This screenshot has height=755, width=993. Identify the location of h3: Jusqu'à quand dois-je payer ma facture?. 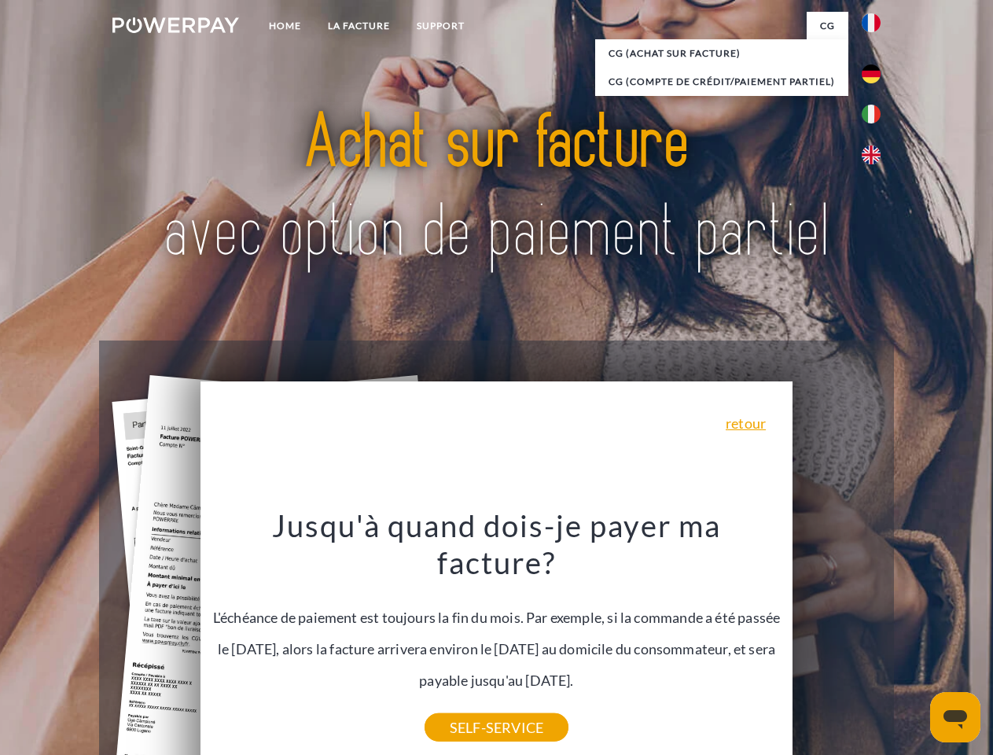
(497, 544).